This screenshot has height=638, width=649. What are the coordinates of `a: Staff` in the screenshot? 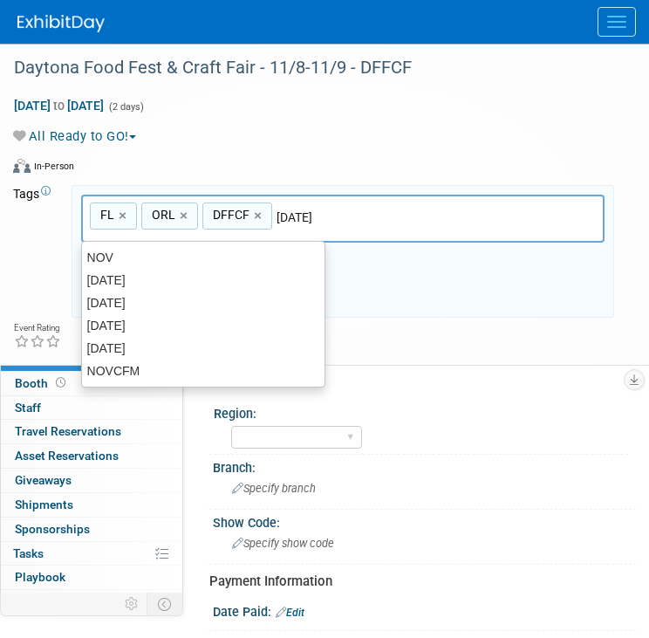 It's located at (92, 407).